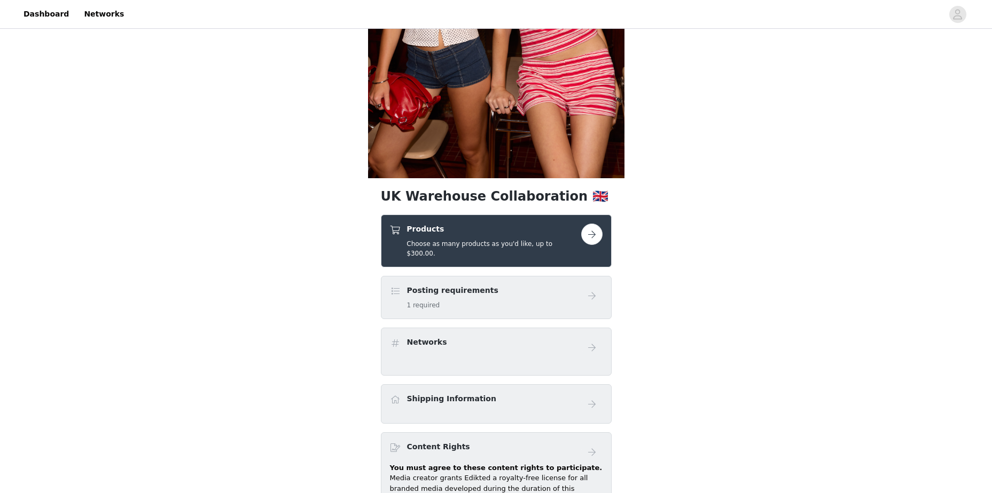 The image size is (992, 493). Describe the element at coordinates (451, 399) in the screenshot. I see `h4: Shipping Information` at that location.